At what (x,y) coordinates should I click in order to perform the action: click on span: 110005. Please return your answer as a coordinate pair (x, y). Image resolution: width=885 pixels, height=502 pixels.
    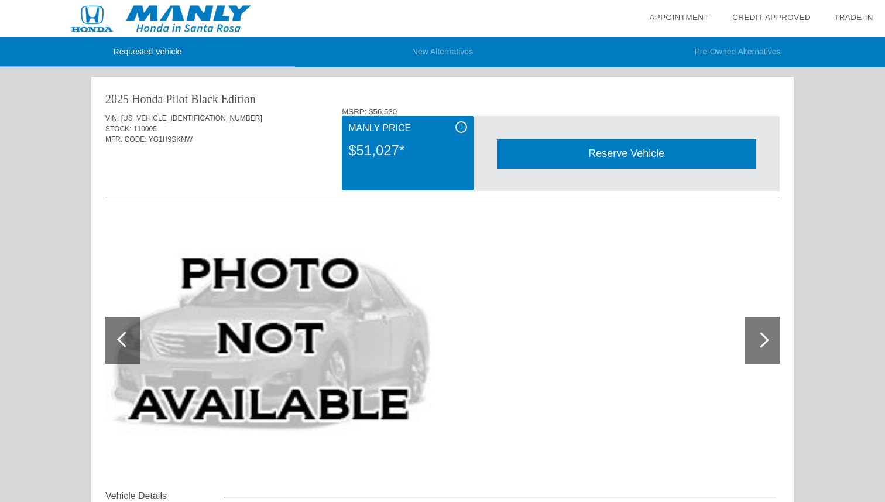
    Looking at the image, I should click on (145, 129).